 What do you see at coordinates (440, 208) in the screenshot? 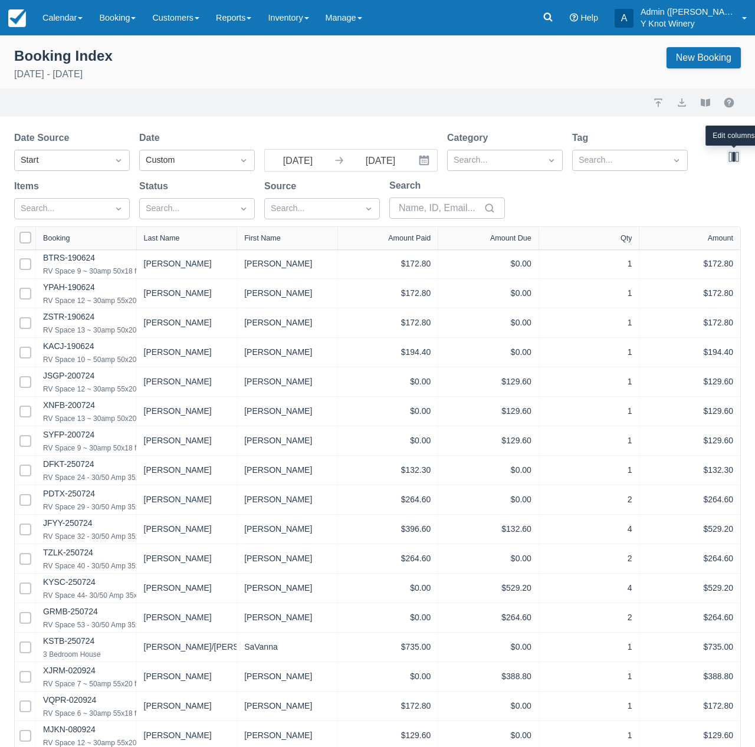
I see `input: Name, ID, Email...` at bounding box center [440, 208].